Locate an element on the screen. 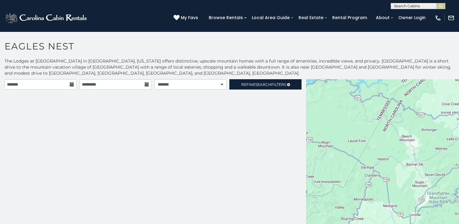 The height and width of the screenshot is (224, 459). a: Rental Program is located at coordinates (350, 18).